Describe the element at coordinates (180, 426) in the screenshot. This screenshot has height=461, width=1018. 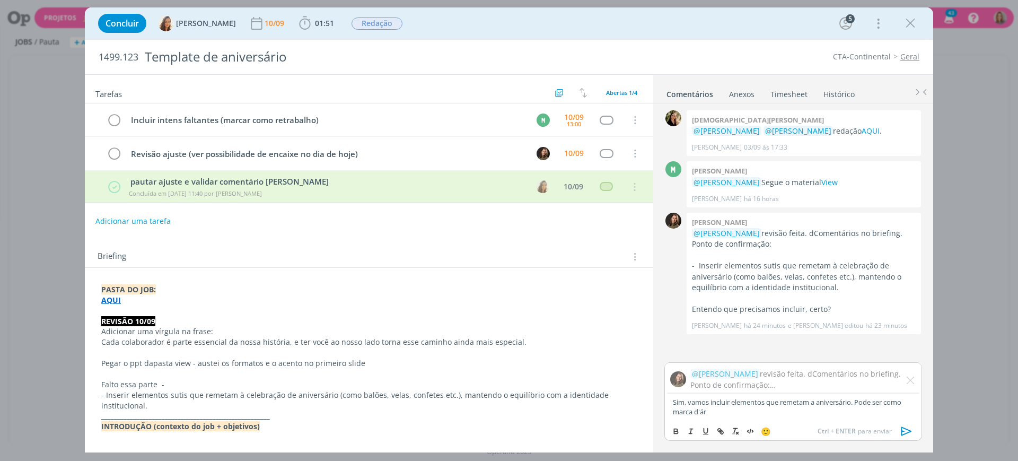
I see `strong: INTRODUÇÃO (contexto do job + objetivos)` at that location.